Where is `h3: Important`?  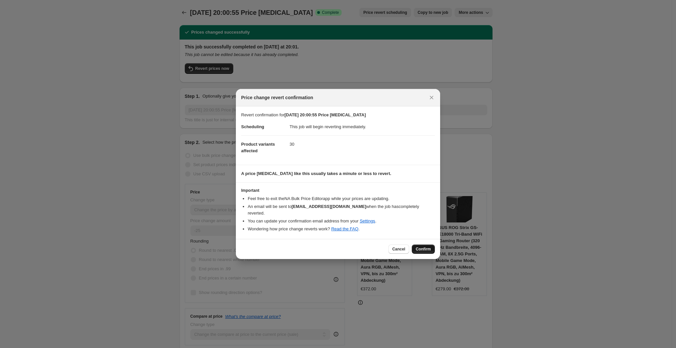 h3: Important is located at coordinates (338, 190).